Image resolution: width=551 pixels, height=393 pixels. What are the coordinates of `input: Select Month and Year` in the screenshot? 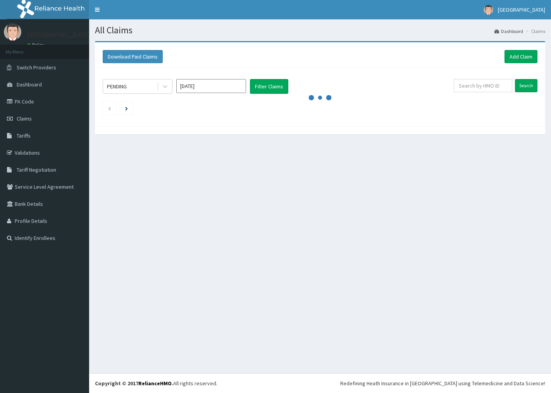 It's located at (211, 86).